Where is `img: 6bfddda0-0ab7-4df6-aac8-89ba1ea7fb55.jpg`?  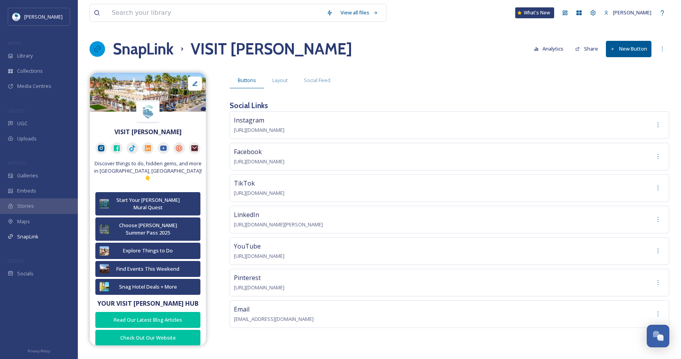
img: 6bfddda0-0ab7-4df6-aac8-89ba1ea7fb55.jpg is located at coordinates (104, 229).